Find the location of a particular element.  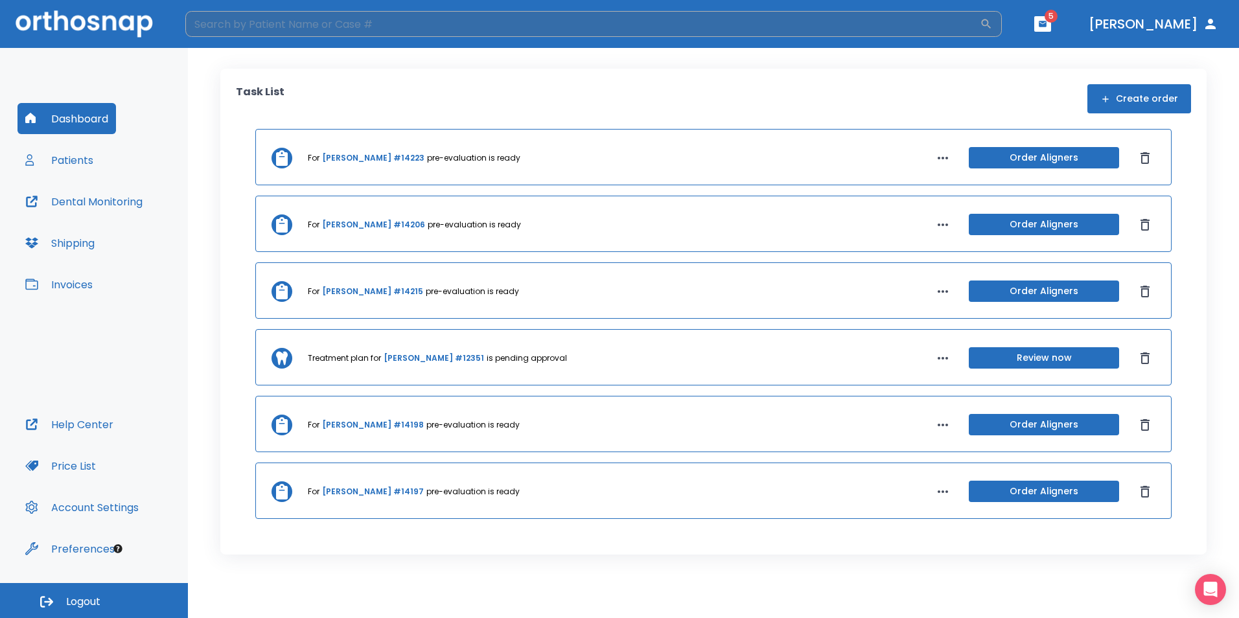

a: Shipping is located at coordinates (60, 243).